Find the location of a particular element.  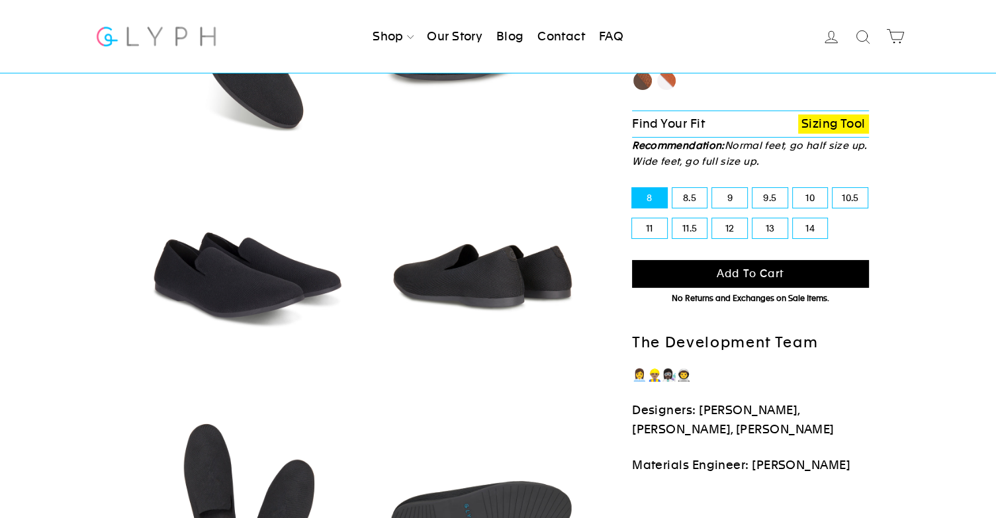

label: 8.5 is located at coordinates (689, 198).